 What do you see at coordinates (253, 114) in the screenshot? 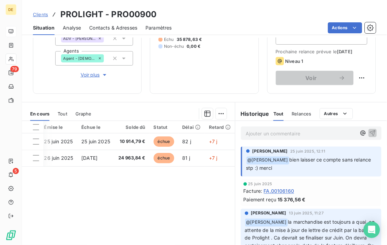
I see `h6: Historique` at bounding box center [253, 114].